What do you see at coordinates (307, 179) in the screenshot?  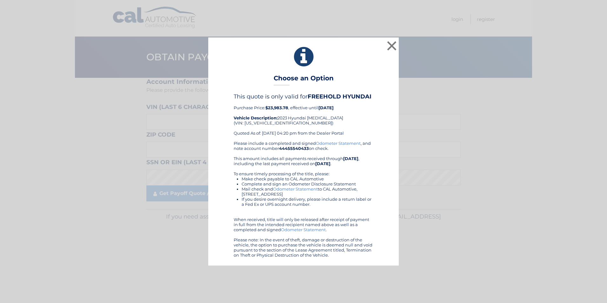 I see `li: Make check payable to CAL Automotive` at bounding box center [307, 179].